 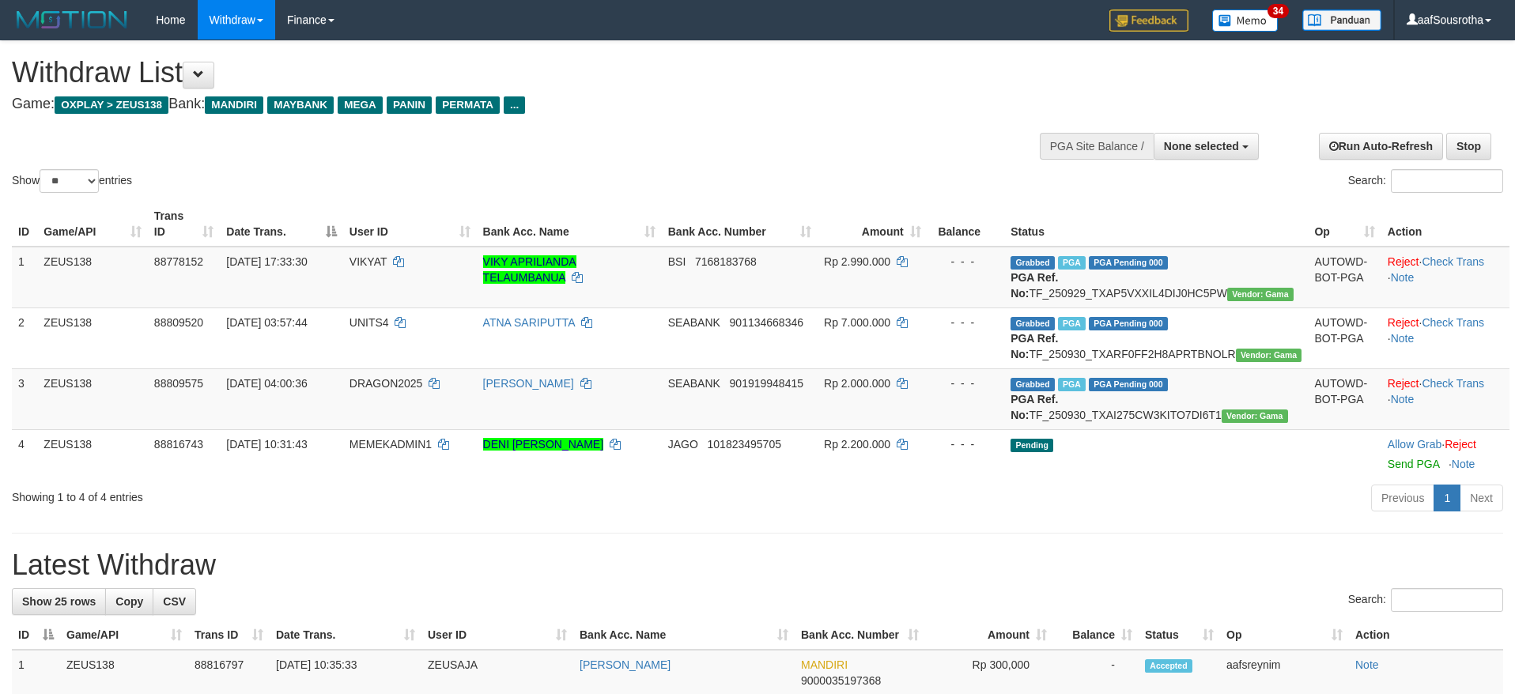 What do you see at coordinates (315, 494) in the screenshot?
I see `div: Showing 1 to 4 of 4 entries` at bounding box center [315, 494].